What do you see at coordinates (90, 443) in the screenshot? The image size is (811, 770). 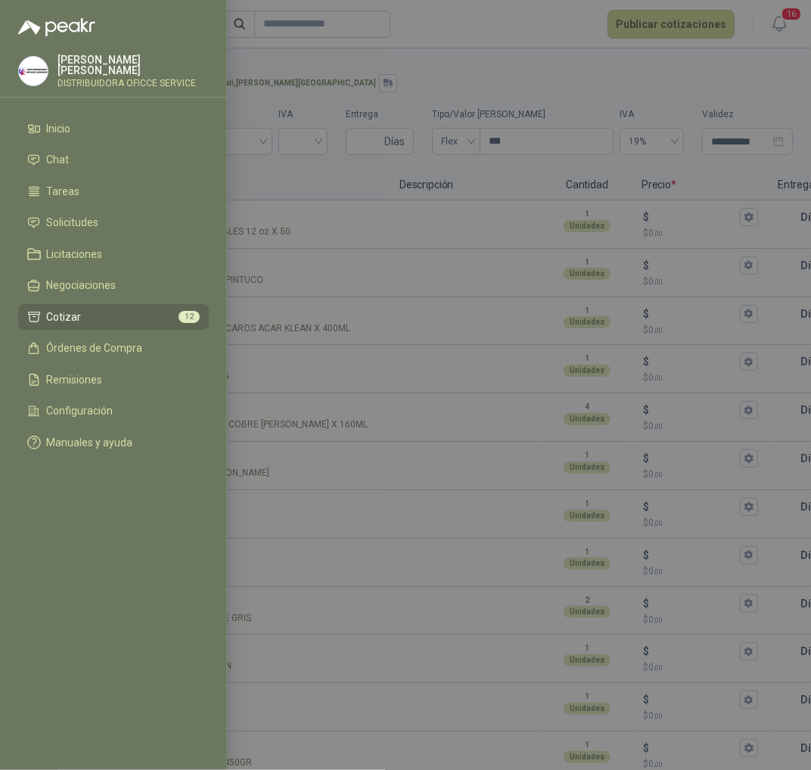 I see `span: Manuales y ayuda` at bounding box center [90, 443].